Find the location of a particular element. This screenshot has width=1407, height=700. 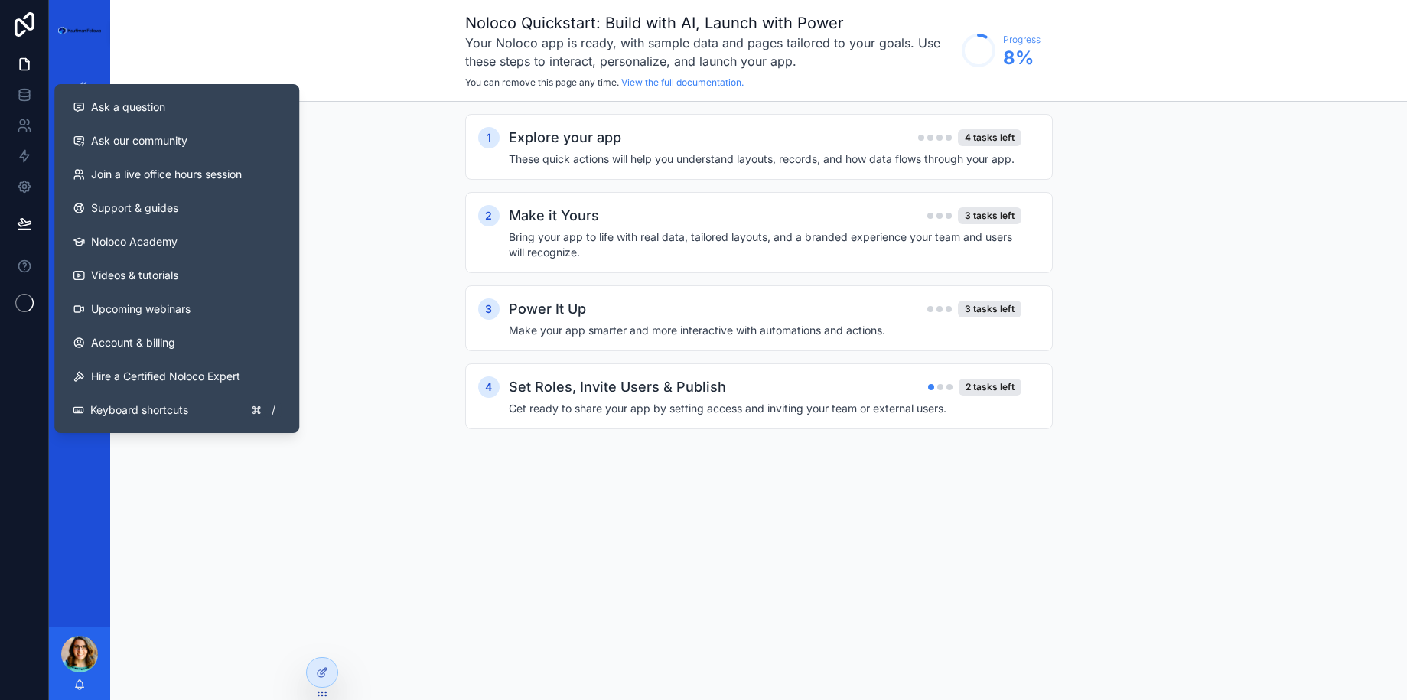

span: Hire a Certified Noloco Expert is located at coordinates (165, 376).